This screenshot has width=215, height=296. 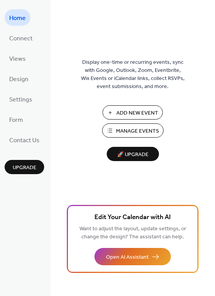 I want to click on span: Form, so click(x=16, y=120).